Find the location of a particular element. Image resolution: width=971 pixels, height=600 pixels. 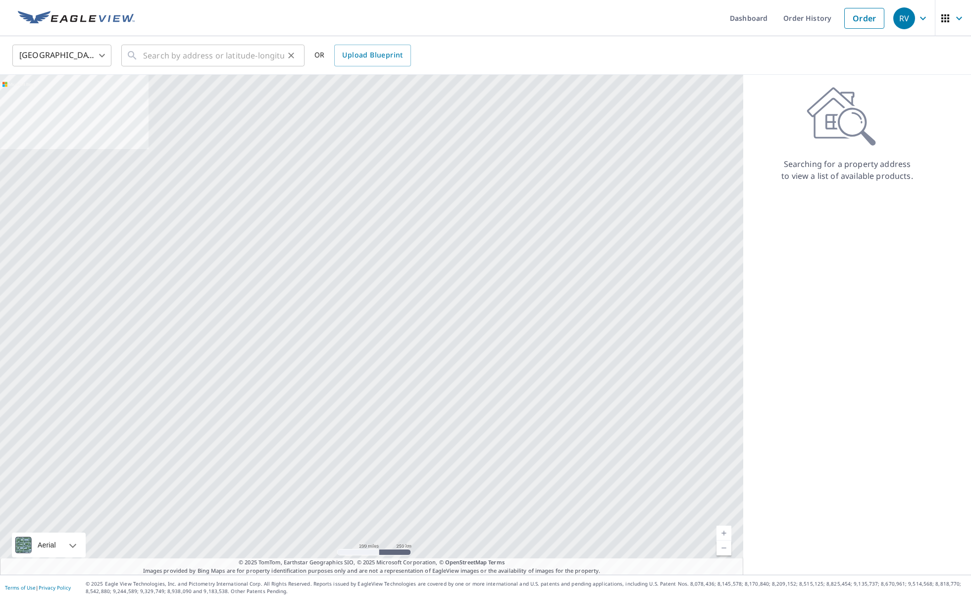

button: Clear is located at coordinates (291, 55).